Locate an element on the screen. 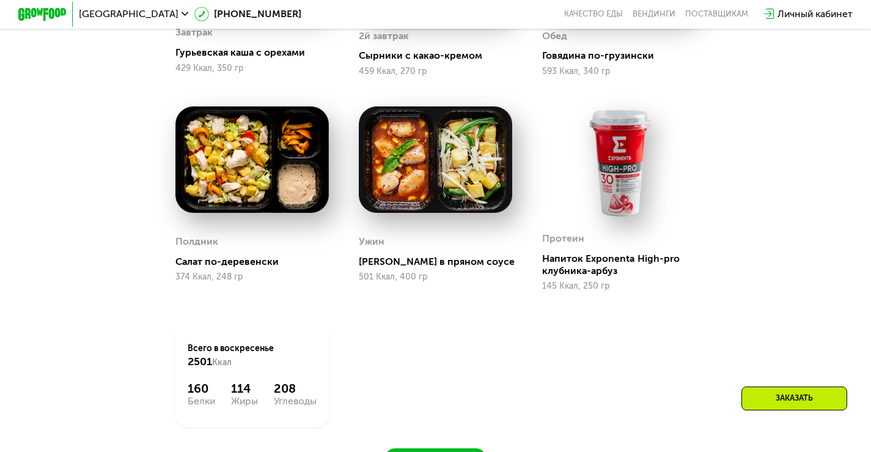 The image size is (871, 452). div: Личный кабинет is located at coordinates (815, 14).